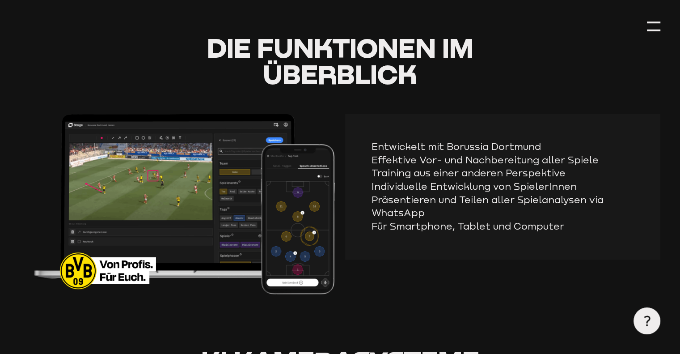 The image size is (680, 354). I want to click on li: Entwickelt mit Borussia Dortmund, so click(503, 147).